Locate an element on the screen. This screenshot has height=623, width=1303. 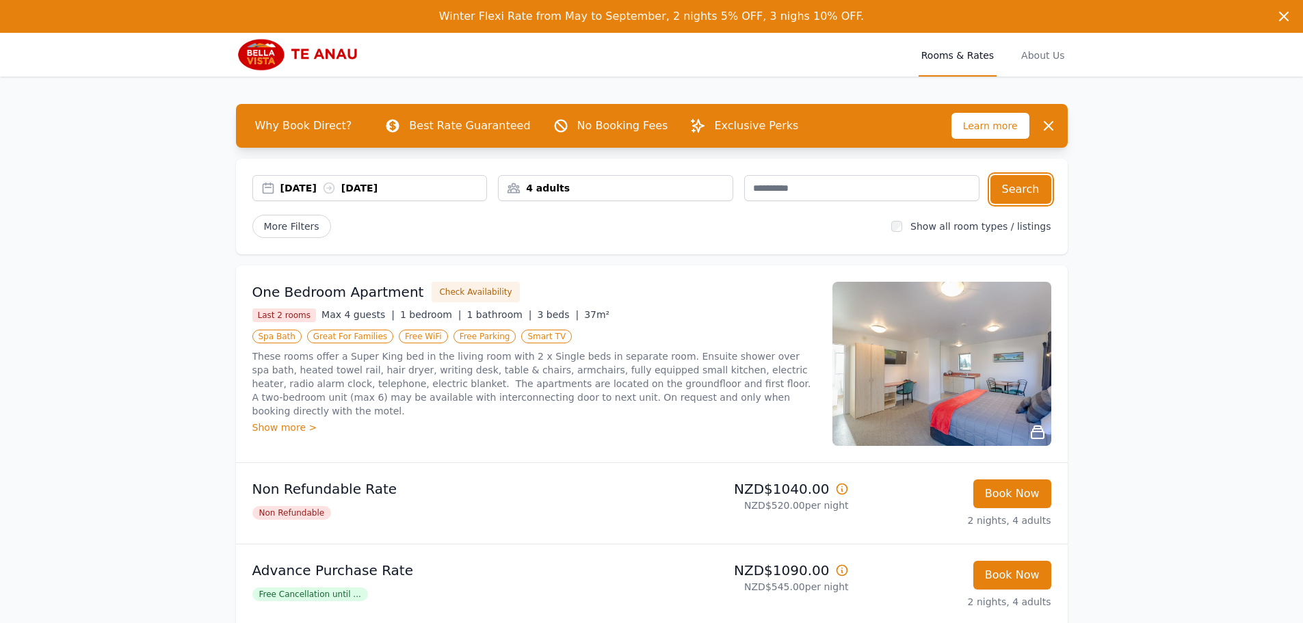
div: 4 adults is located at coordinates (616, 188).